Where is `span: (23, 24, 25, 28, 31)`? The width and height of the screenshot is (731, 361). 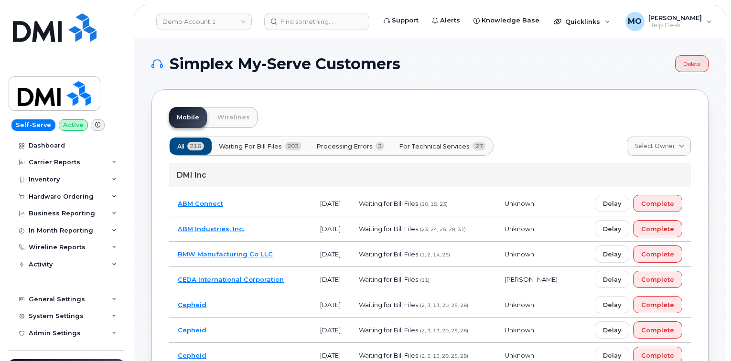
span: (23, 24, 25, 28, 31) is located at coordinates (443, 229).